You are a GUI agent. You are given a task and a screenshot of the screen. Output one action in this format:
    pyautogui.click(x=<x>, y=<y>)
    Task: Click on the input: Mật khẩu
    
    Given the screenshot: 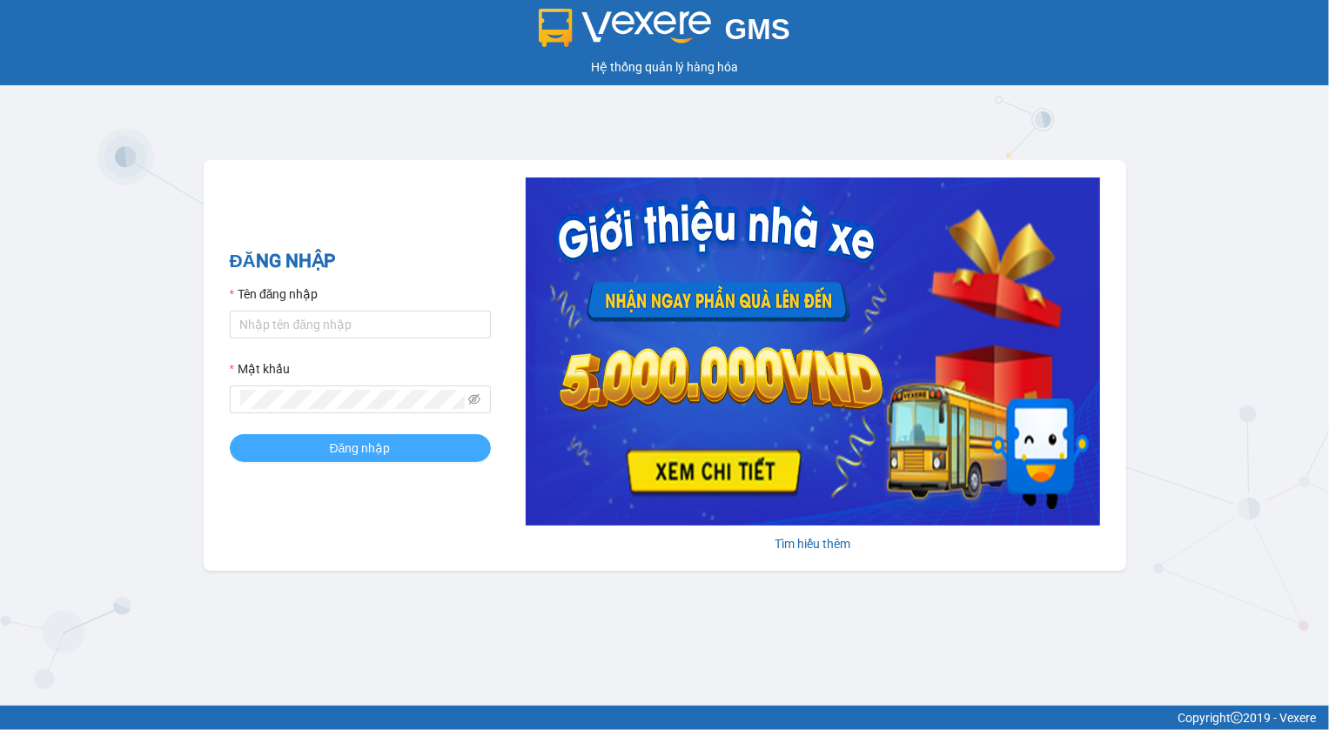 What is the action you would take?
    pyautogui.click(x=352, y=399)
    